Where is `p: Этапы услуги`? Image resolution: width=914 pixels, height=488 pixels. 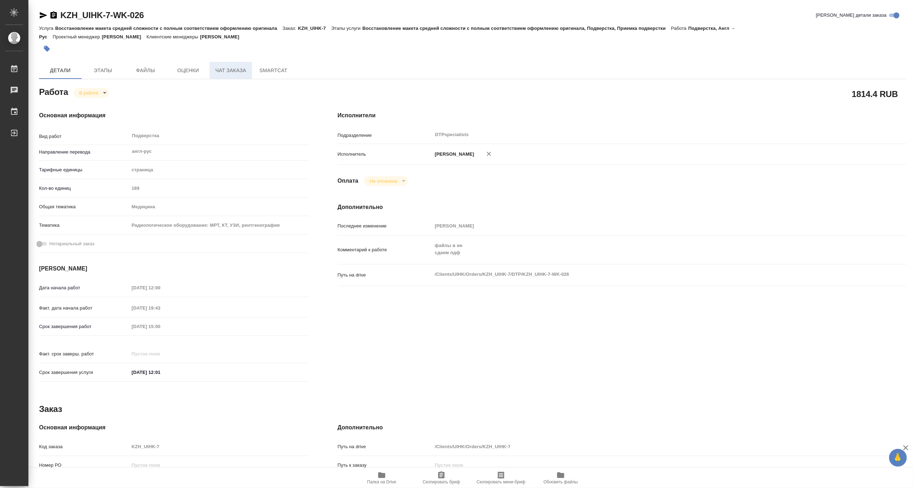
p: Этапы услуги is located at coordinates (347, 28).